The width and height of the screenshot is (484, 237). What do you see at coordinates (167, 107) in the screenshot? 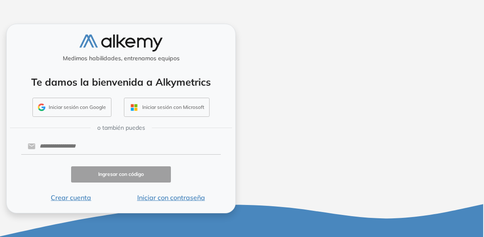
I see `button: Iniciar sesión con Microsoft` at bounding box center [167, 107].